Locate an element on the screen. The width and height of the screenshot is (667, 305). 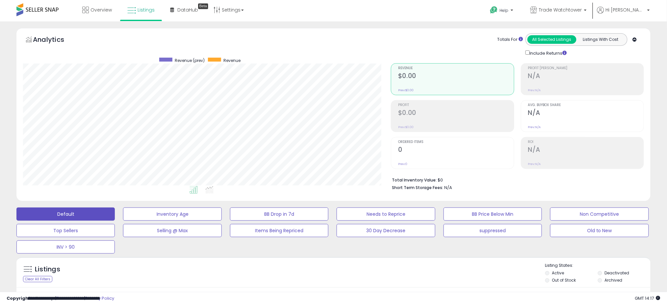
h5: Listings is located at coordinates (47, 269).